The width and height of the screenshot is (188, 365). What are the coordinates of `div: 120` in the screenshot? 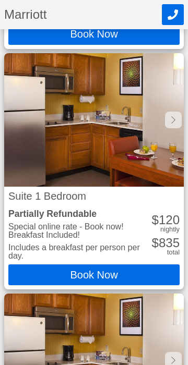 It's located at (165, 220).